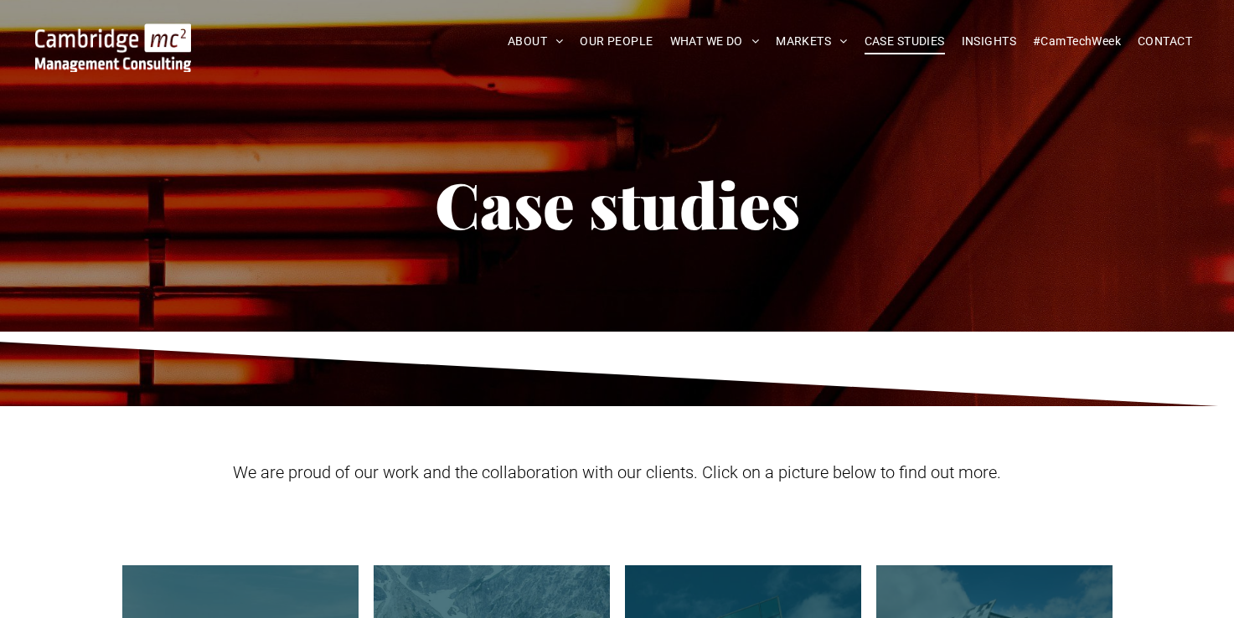 The image size is (1234, 618). Describe the element at coordinates (618, 204) in the screenshot. I see `span: Case studies` at that location.